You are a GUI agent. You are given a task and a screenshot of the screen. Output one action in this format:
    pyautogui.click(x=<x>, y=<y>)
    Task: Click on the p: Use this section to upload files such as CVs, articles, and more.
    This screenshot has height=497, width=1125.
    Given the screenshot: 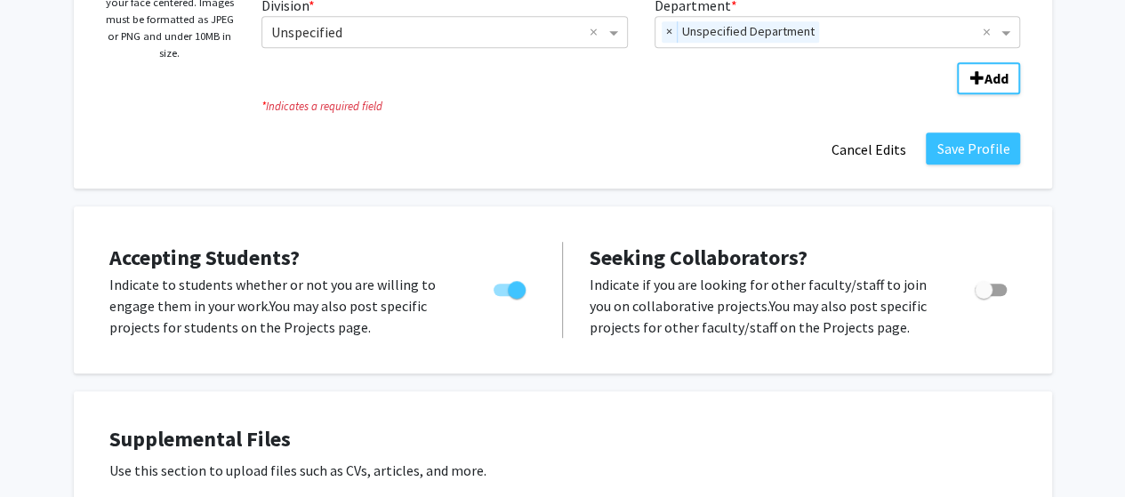 What is the action you would take?
    pyautogui.click(x=563, y=471)
    